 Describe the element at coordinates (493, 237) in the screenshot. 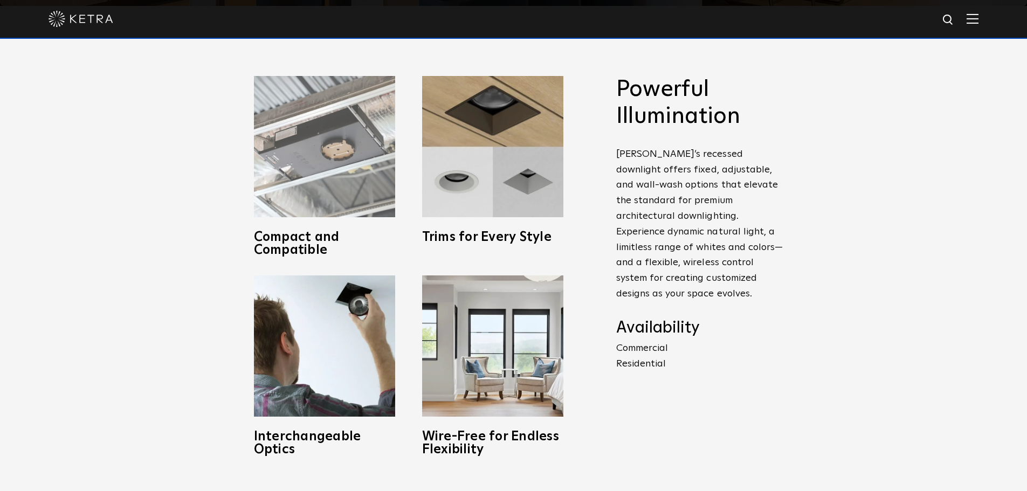

I see `h3: Trims for Every Style` at that location.